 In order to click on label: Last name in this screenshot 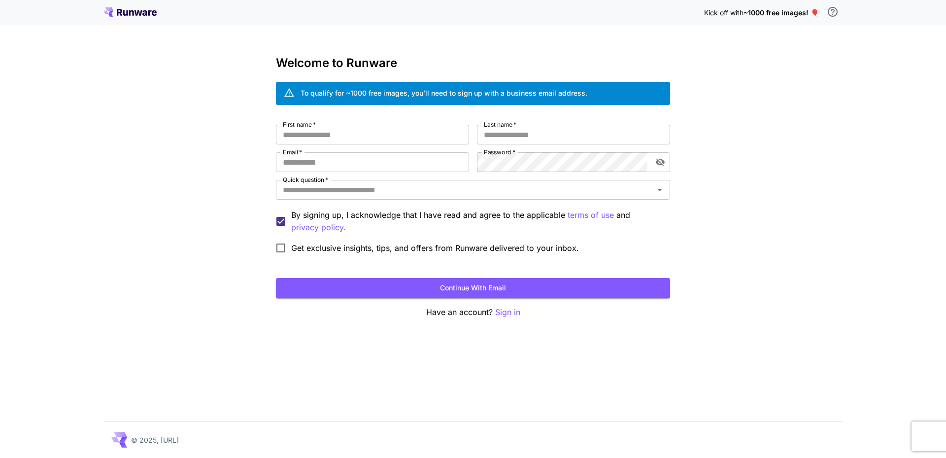, I will do `click(500, 124)`.